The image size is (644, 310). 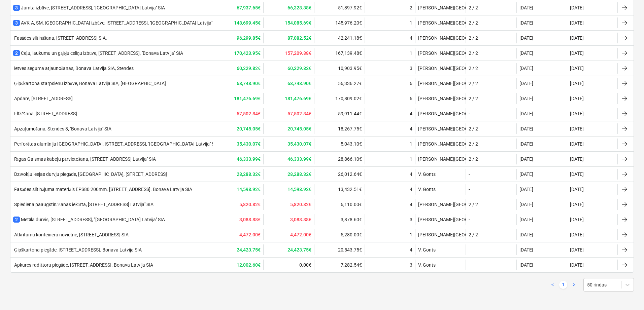 What do you see at coordinates (250, 220) in the screenshot?
I see `b: 3,088.88€` at bounding box center [250, 220].